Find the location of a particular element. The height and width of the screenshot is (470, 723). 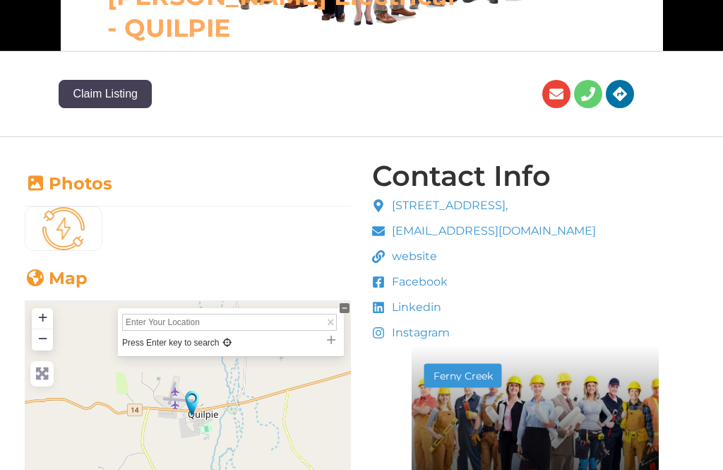

span: Linkedin is located at coordinates (415, 308).